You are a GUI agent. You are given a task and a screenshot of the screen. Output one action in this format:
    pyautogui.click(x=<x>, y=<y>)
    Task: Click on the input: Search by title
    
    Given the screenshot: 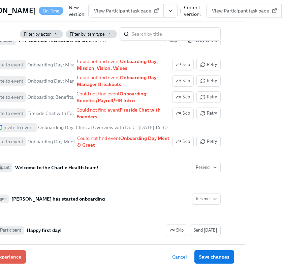 What is the action you would take?
    pyautogui.click(x=176, y=34)
    